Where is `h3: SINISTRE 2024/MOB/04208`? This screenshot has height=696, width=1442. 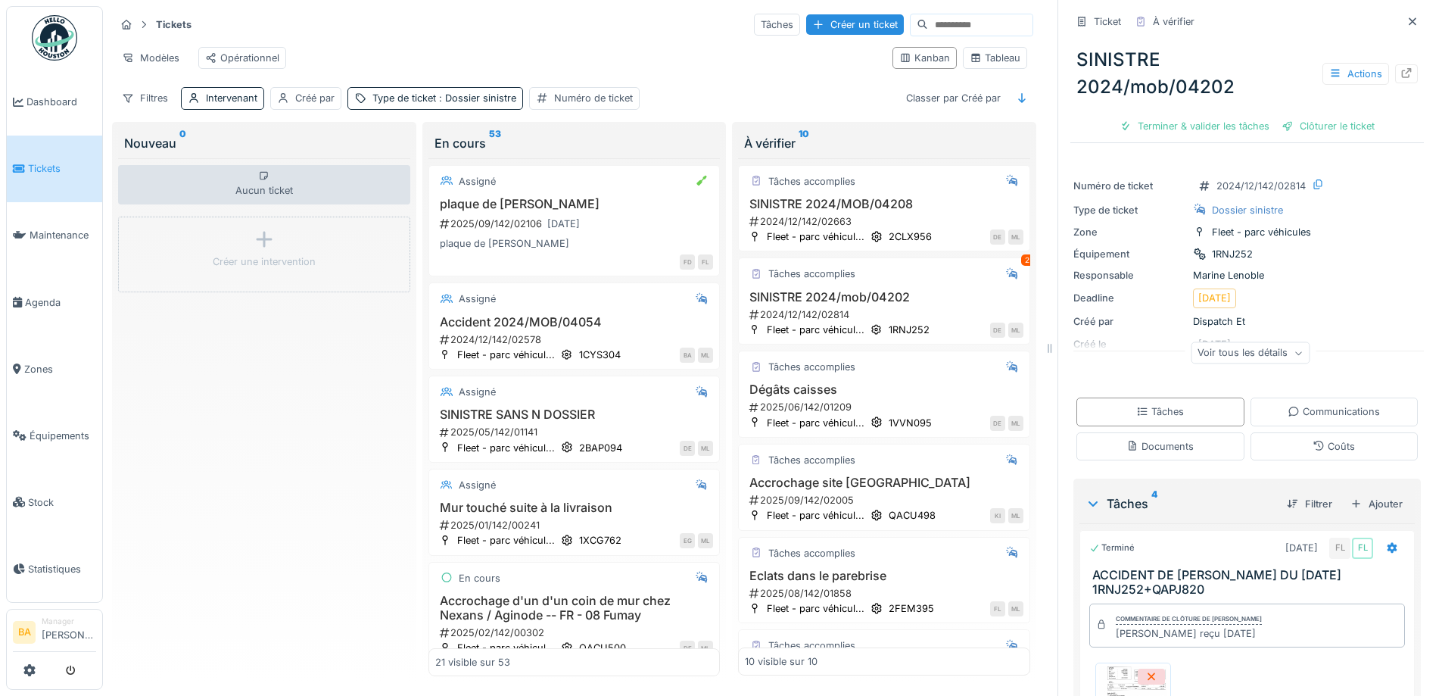 h3: SINISTRE 2024/MOB/04208 is located at coordinates (884, 204).